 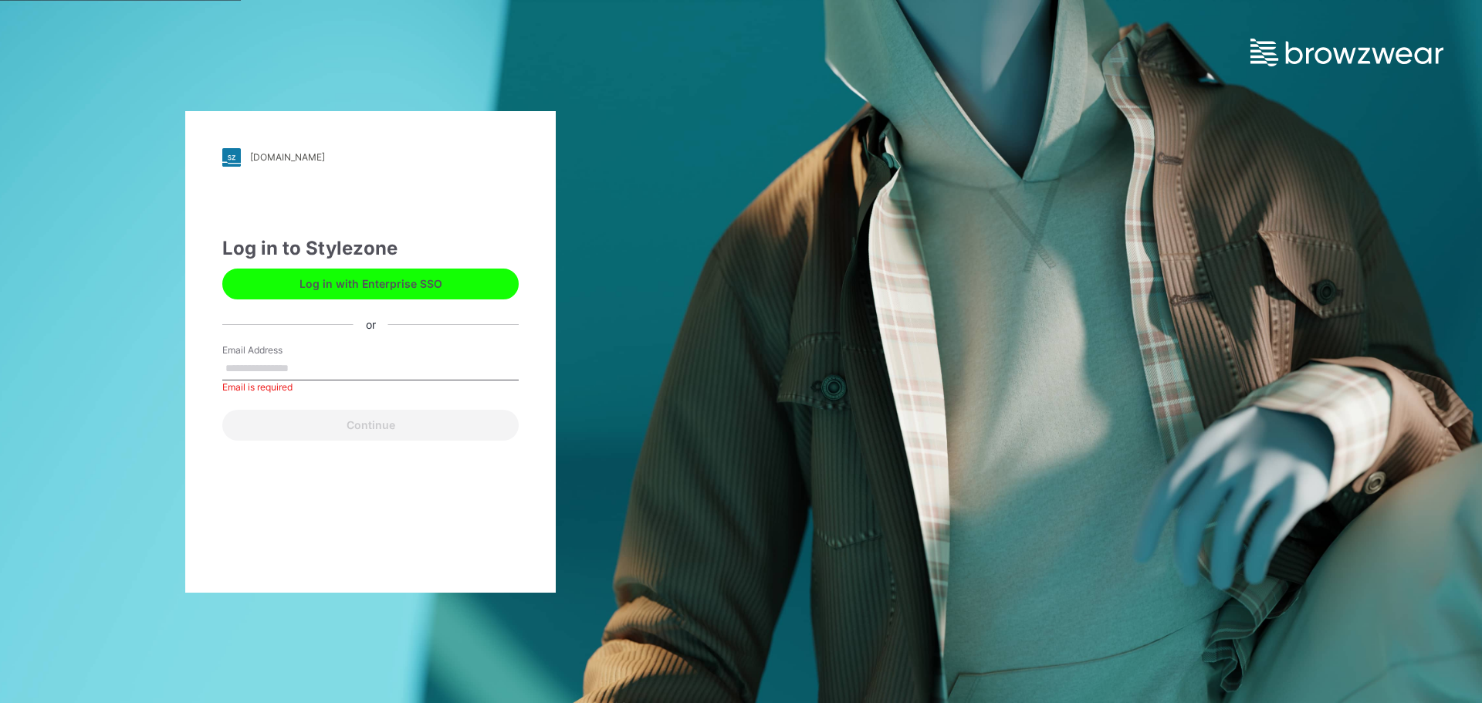 I want to click on button: Log in with Enterprise SSO, so click(x=370, y=284).